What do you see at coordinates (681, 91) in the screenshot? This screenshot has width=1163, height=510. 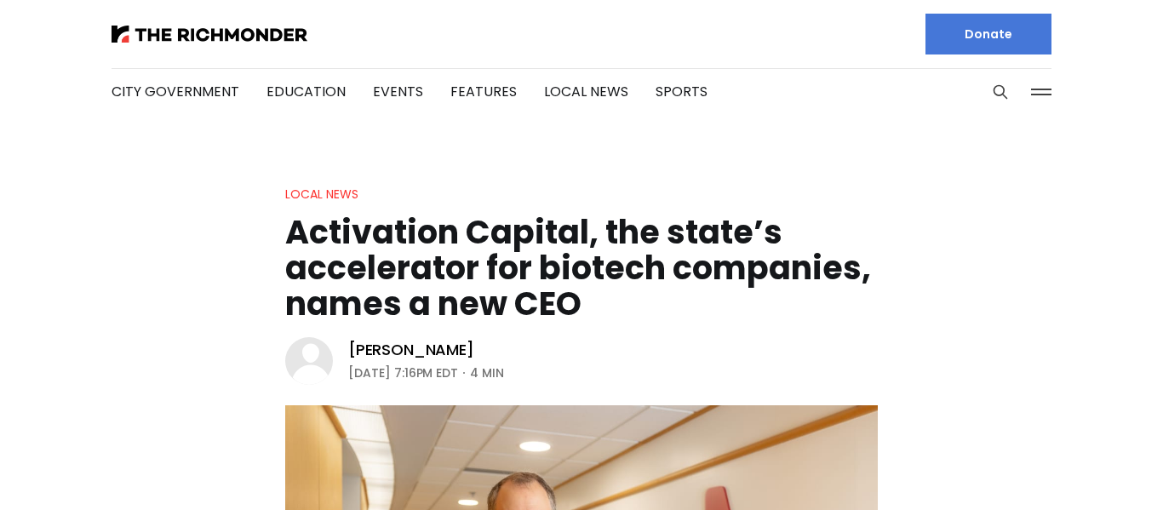 I see `a: Sports` at bounding box center [681, 91].